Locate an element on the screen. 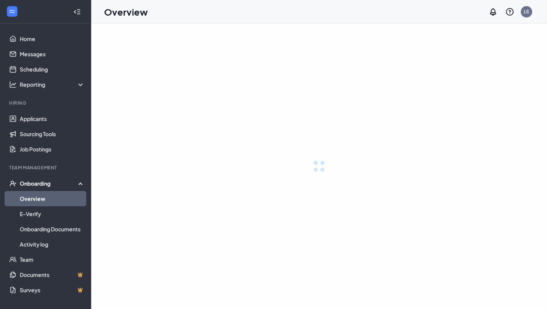 The height and width of the screenshot is (309, 547). a: SurveysCrown is located at coordinates (52, 290).